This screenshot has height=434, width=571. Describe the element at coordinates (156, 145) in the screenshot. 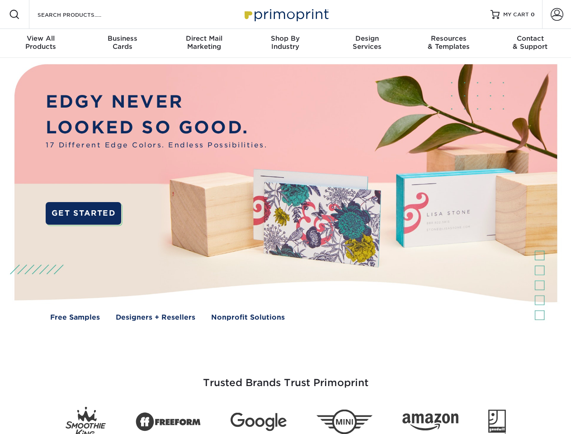

I see `span: 17 Different Edge Colors. Endless Possibilities.` at that location.